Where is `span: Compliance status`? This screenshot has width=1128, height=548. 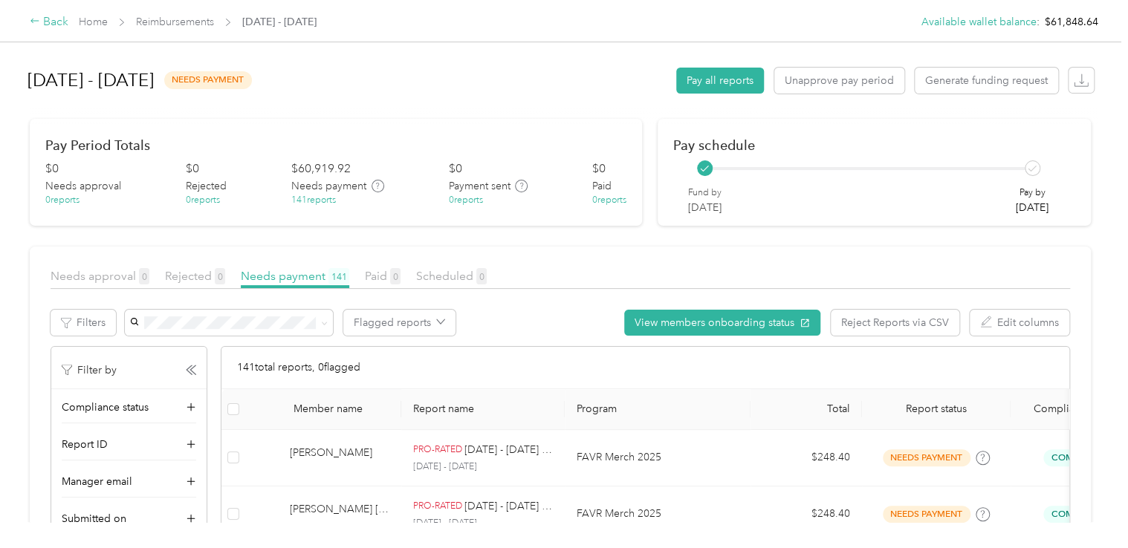 span: Compliance status is located at coordinates (105, 407).